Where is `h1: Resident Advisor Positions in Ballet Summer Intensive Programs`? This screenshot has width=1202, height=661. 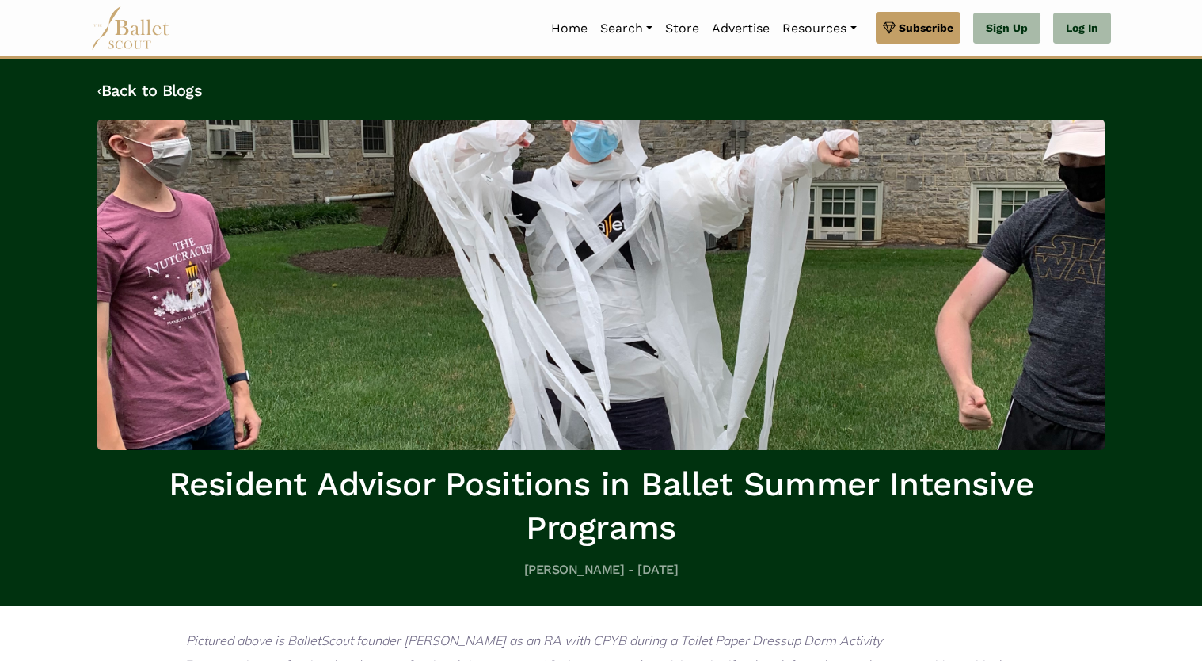
h1: Resident Advisor Positions in Ballet Summer Intensive Programs is located at coordinates (601, 505).